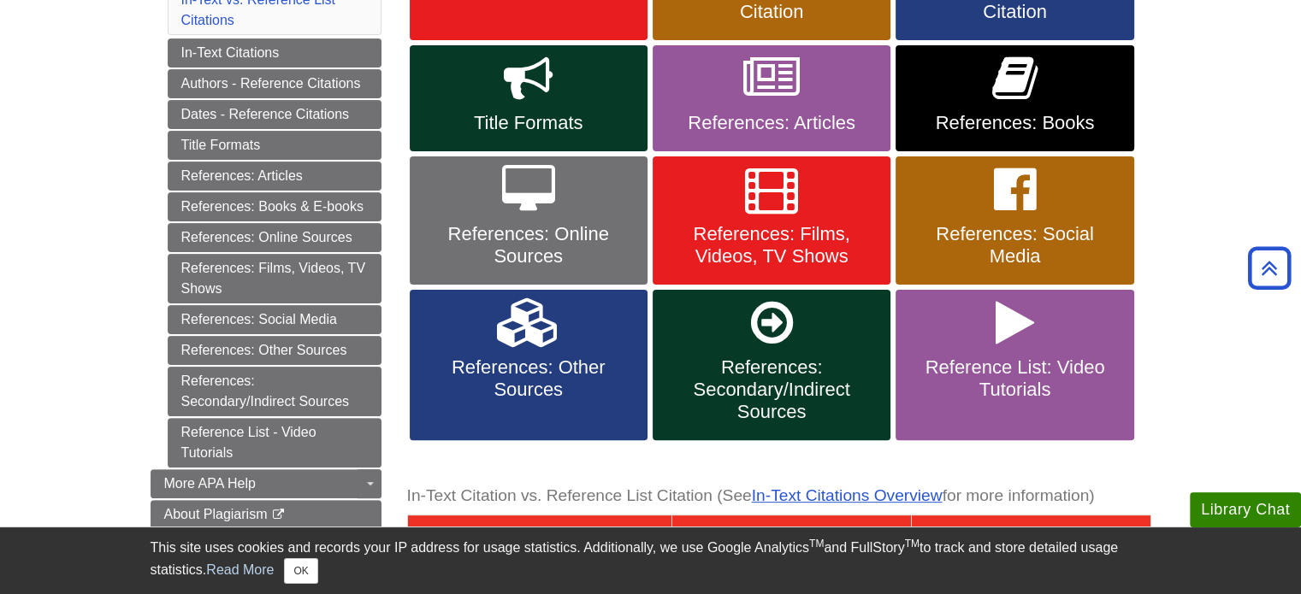  Describe the element at coordinates (1014, 245) in the screenshot. I see `span: References: Social Media` at that location.